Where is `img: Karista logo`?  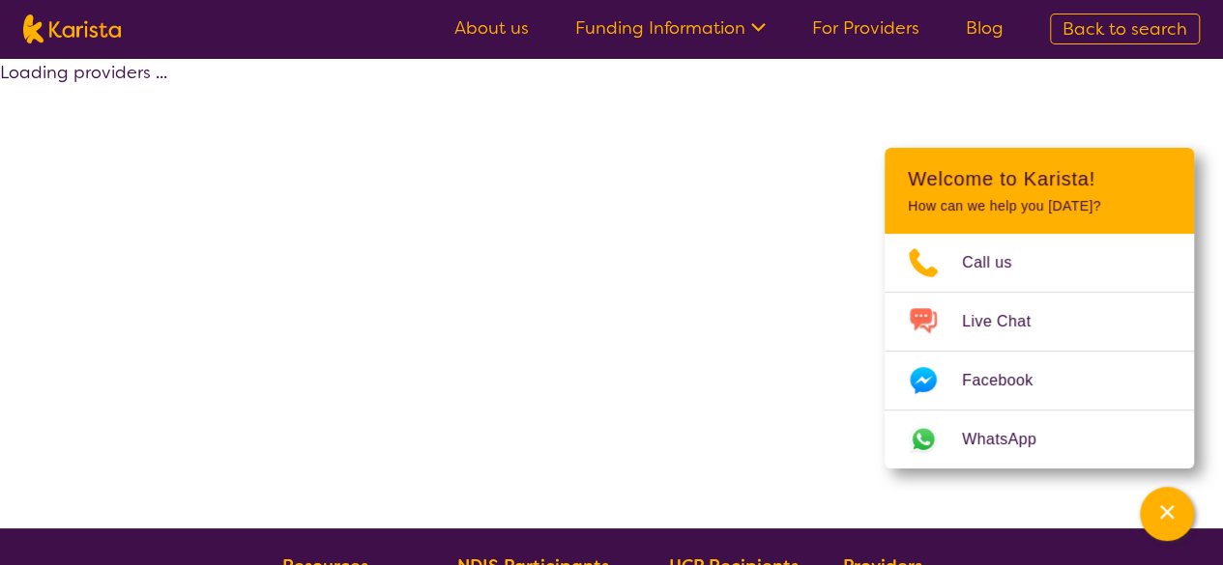
img: Karista logo is located at coordinates (72, 29).